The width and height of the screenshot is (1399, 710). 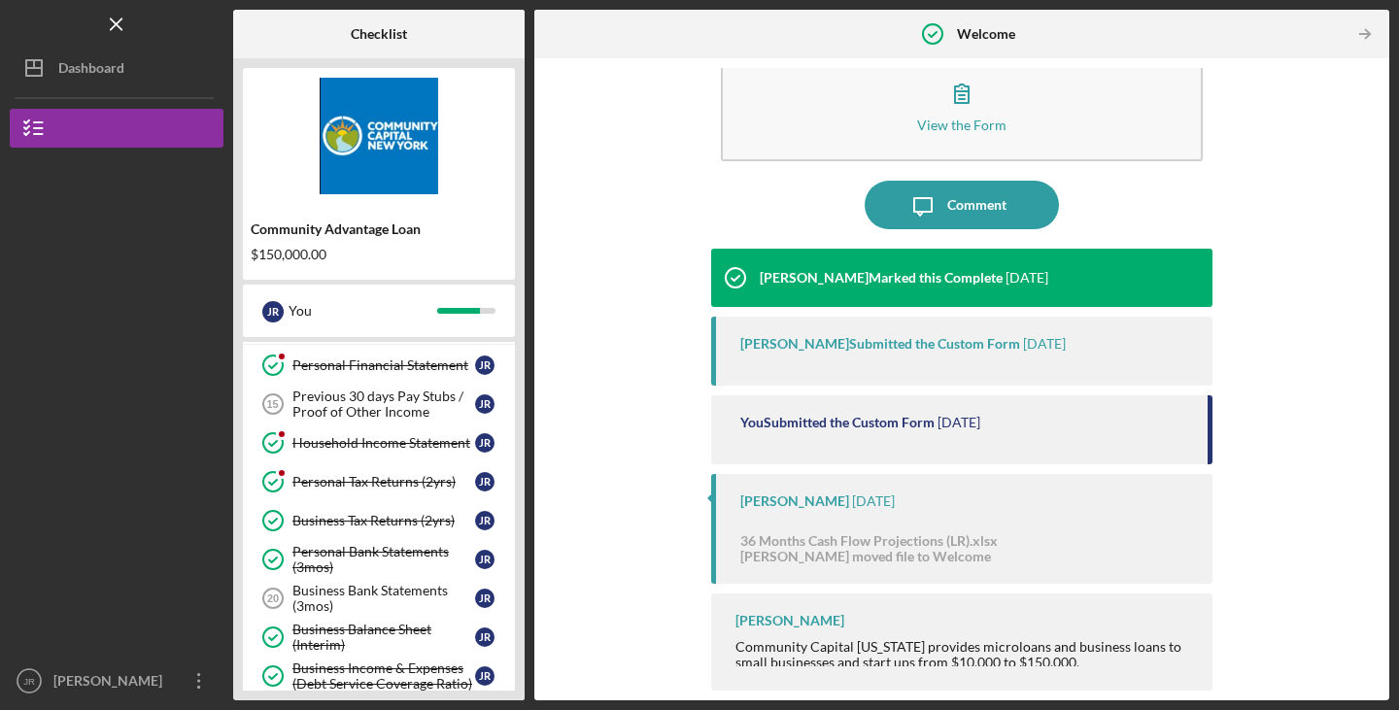 I want to click on a: Personal Bank Statements (3mos)JR, so click(x=379, y=559).